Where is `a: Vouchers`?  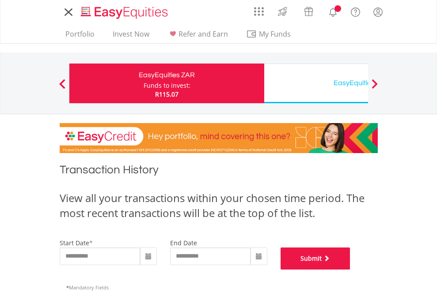
a: Vouchers is located at coordinates (308, 10).